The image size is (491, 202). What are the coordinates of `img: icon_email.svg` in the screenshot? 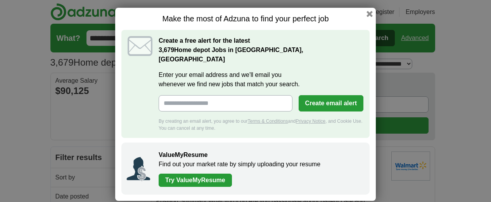 It's located at (140, 46).